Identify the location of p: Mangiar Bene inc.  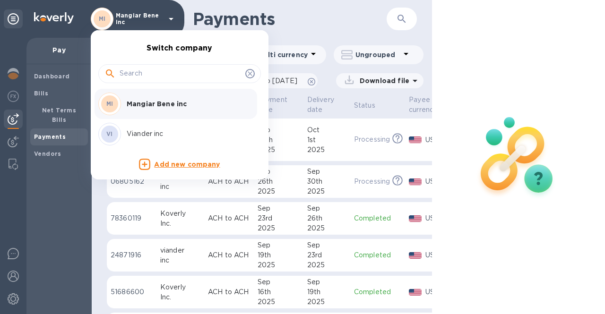
(186, 104).